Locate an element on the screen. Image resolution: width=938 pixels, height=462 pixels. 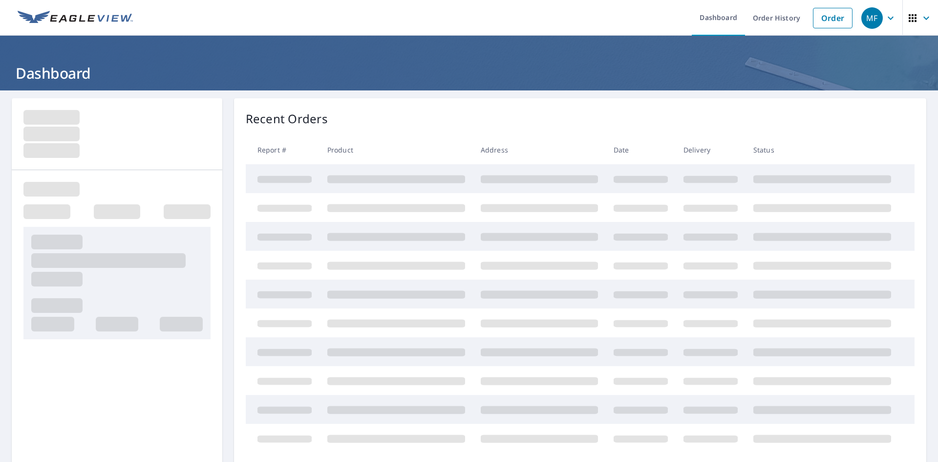
th: Status is located at coordinates (822, 150).